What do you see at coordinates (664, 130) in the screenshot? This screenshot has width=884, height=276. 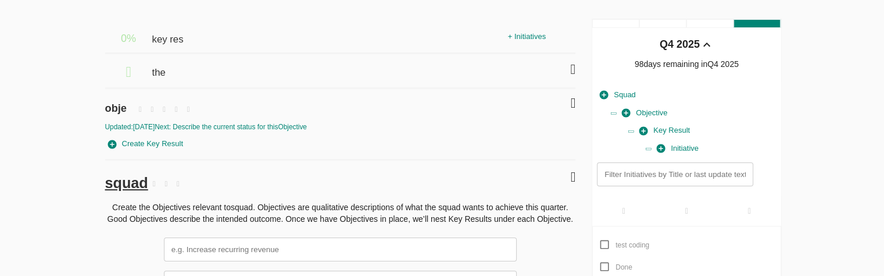 I see `button: Key Result` at bounding box center [664, 130].